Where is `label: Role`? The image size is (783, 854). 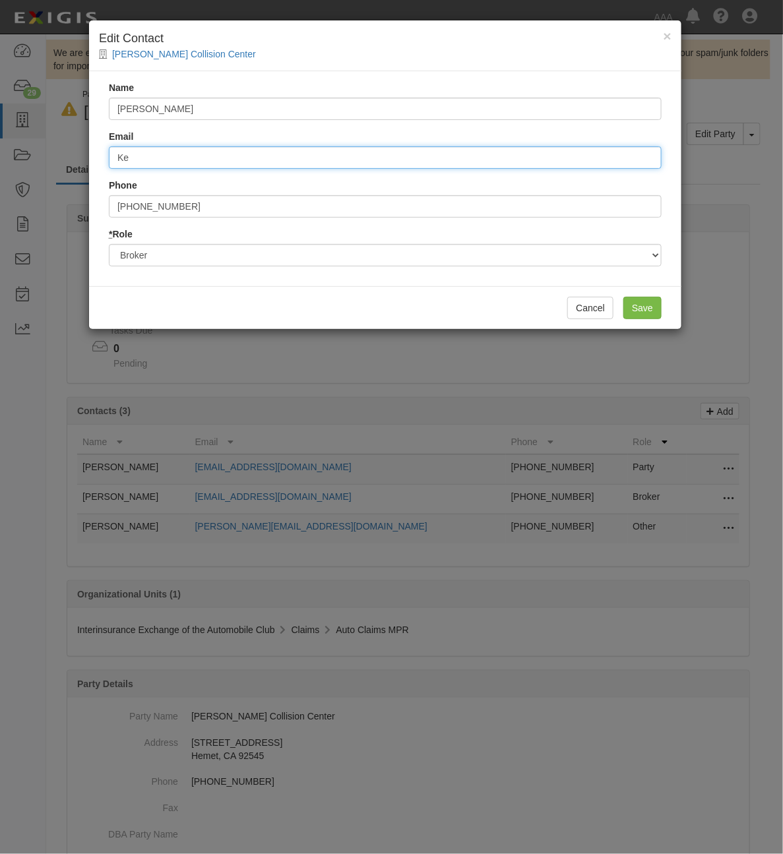
label: Role is located at coordinates (121, 234).